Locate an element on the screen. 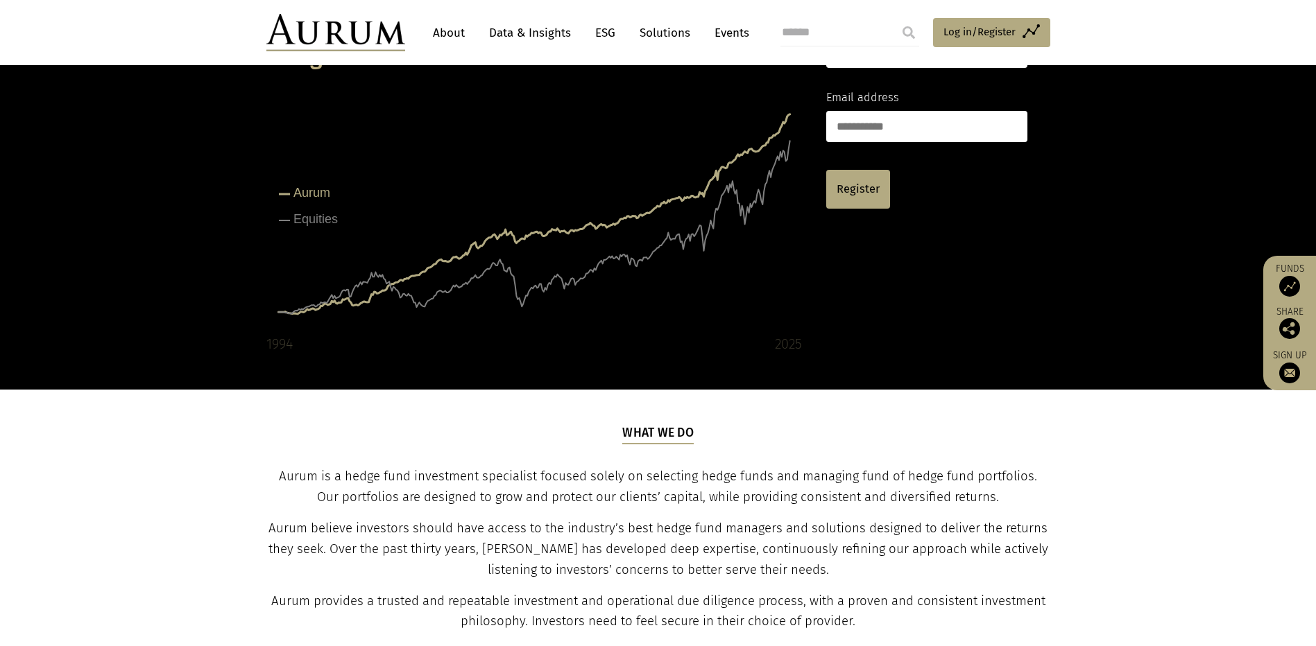 Image resolution: width=1316 pixels, height=646 pixels. img: Share this post is located at coordinates (1289, 329).